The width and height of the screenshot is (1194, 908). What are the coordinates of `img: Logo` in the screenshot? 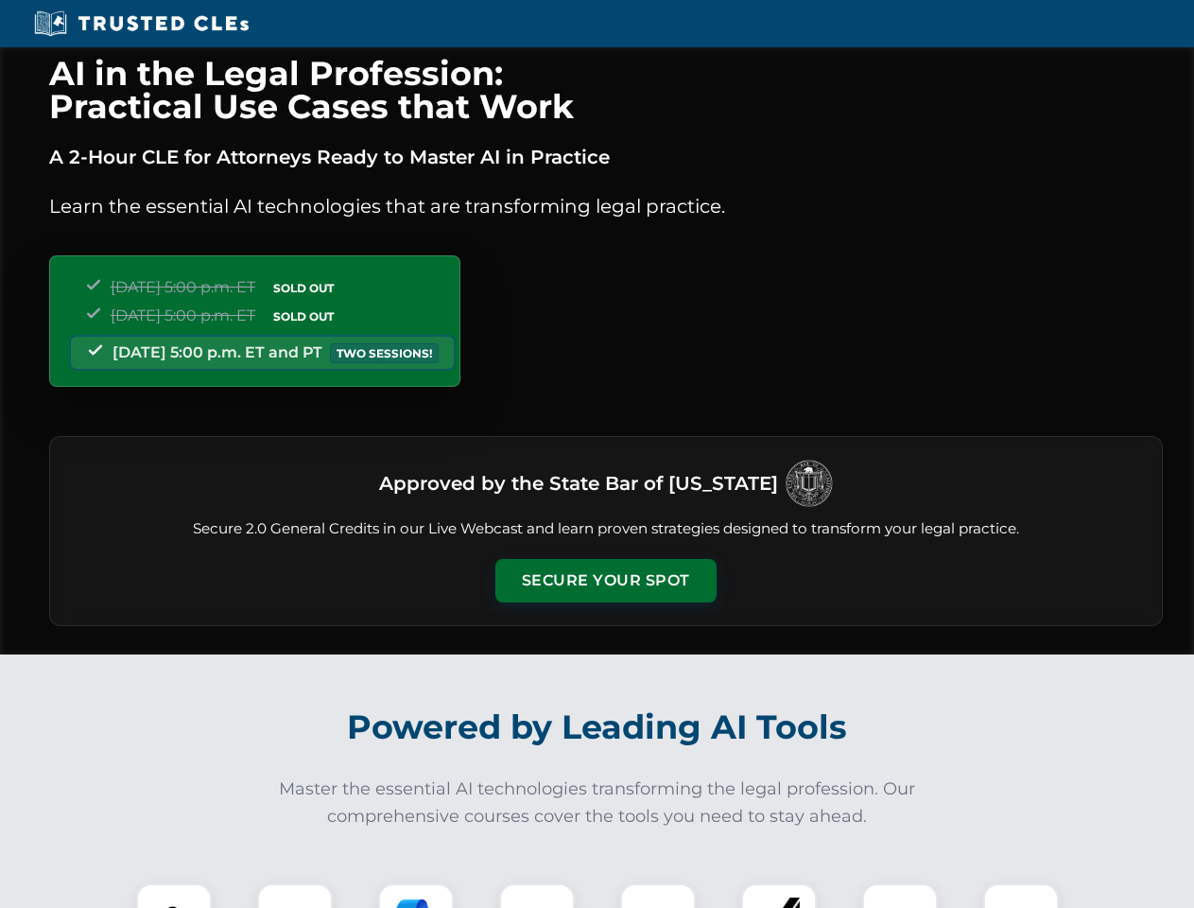 It's located at (809, 483).